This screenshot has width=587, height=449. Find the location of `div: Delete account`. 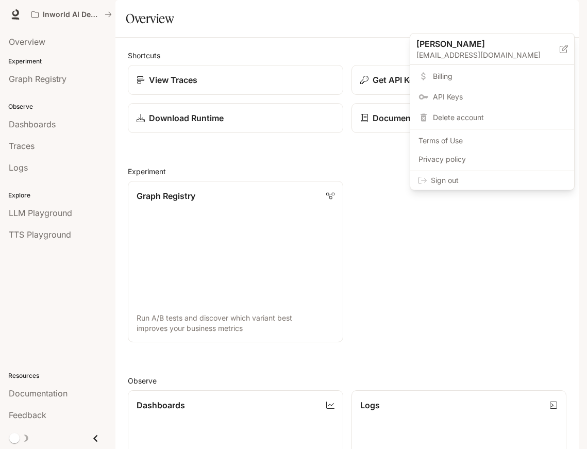

div: Delete account is located at coordinates (493, 118).